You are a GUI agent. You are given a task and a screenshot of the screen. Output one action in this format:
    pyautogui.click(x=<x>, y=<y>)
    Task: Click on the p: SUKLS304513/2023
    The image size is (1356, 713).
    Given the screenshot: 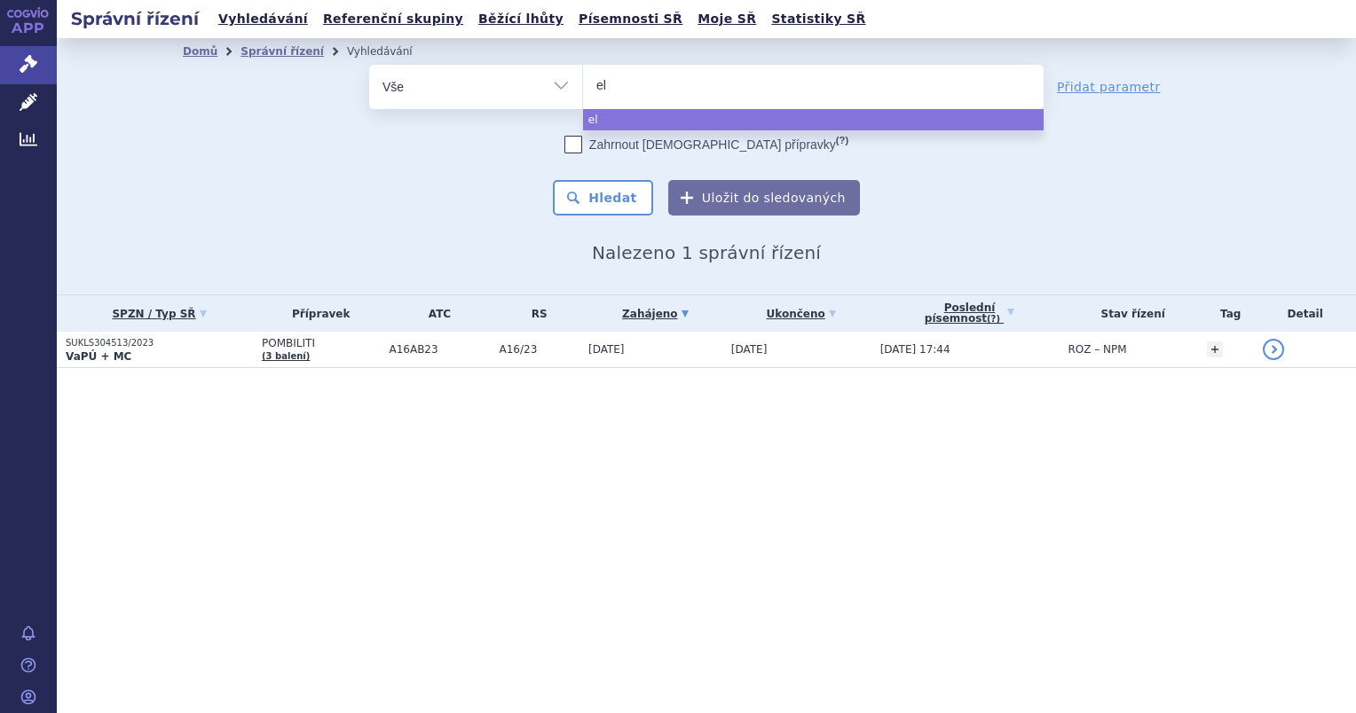 What is the action you would take?
    pyautogui.click(x=159, y=343)
    